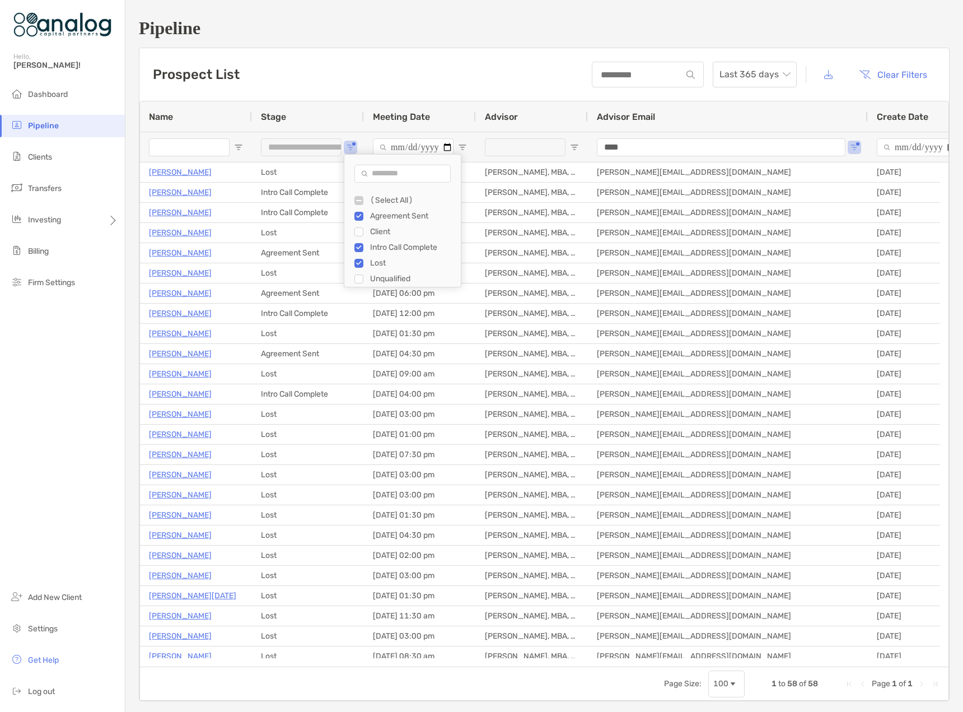 The width and height of the screenshot is (963, 712). Describe the element at coordinates (43, 628) in the screenshot. I see `span: Settings` at that location.